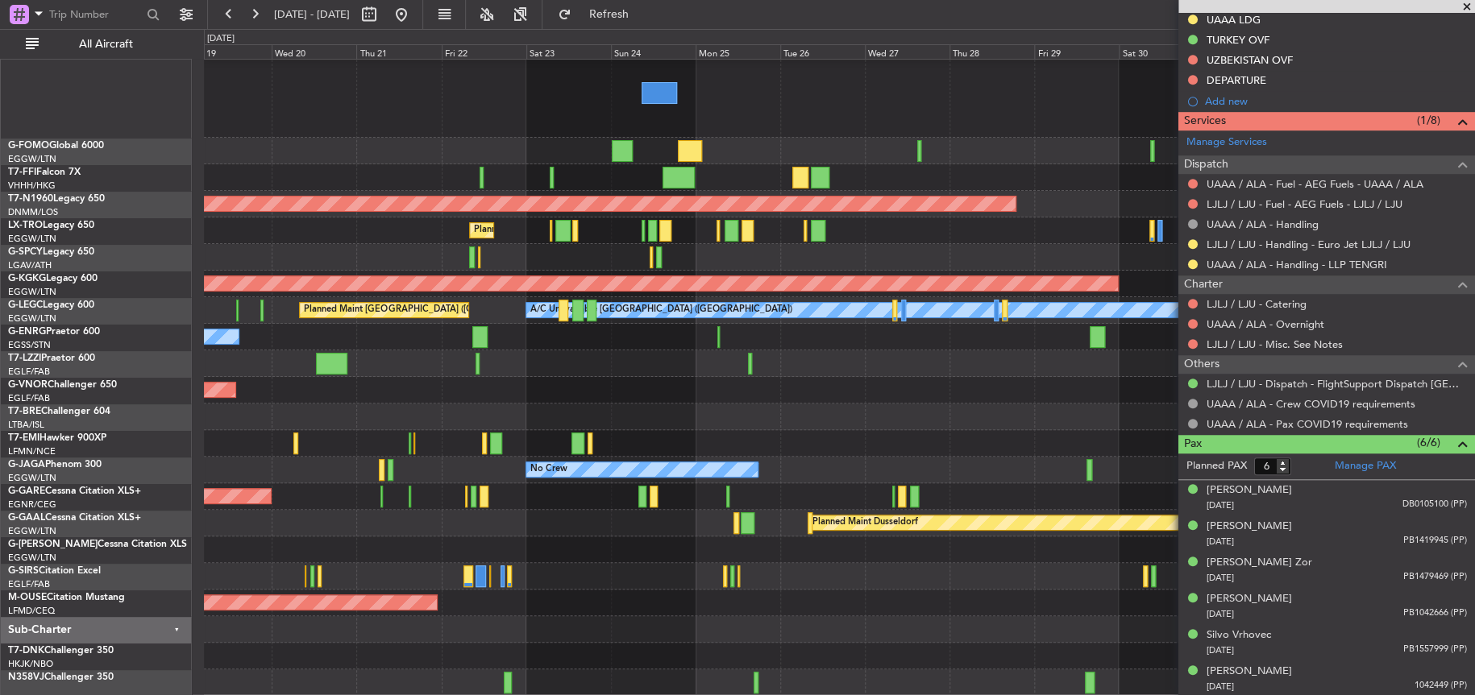 Image resolution: width=1475 pixels, height=695 pixels. What do you see at coordinates (74, 492) in the screenshot?
I see `a: G-GARECessna Citation XLS+` at bounding box center [74, 492].